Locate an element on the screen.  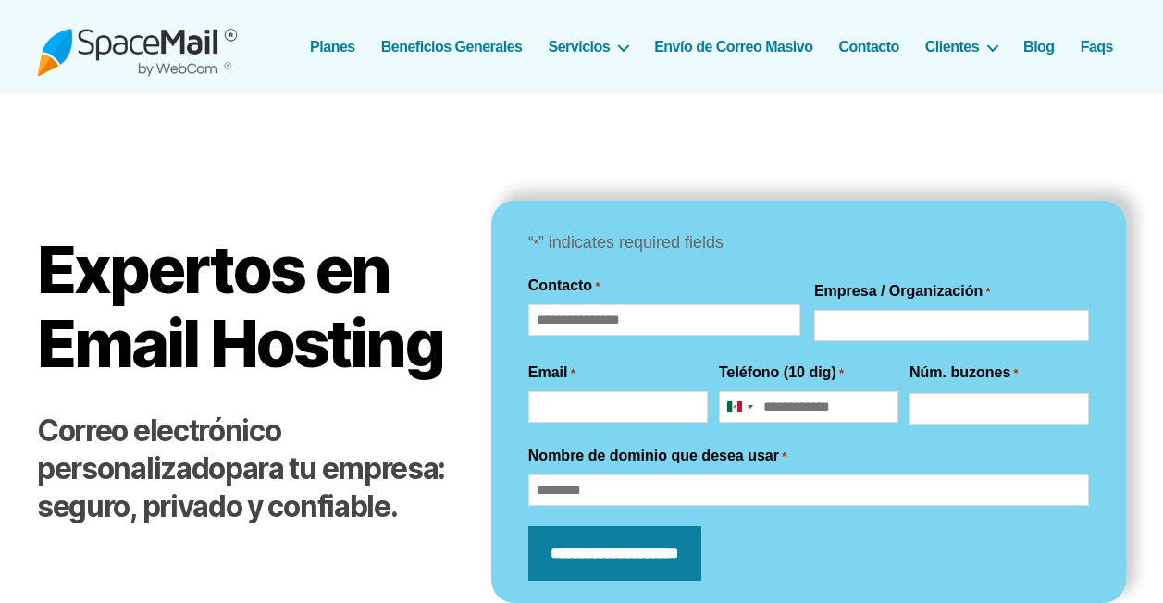
a: Faqs is located at coordinates (1096, 46).